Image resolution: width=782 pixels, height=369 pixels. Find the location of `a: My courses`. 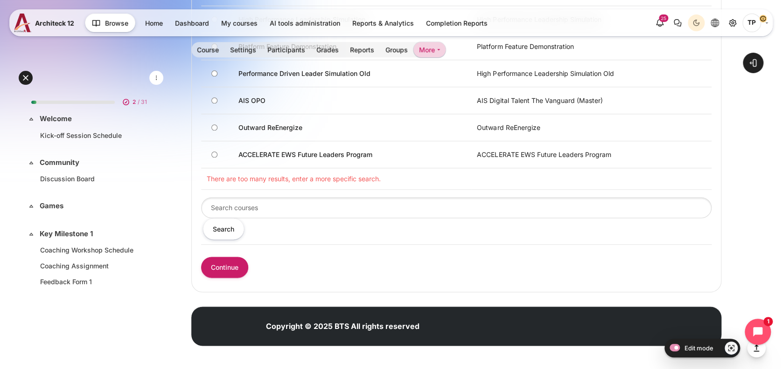

a: My courses is located at coordinates (239, 23).